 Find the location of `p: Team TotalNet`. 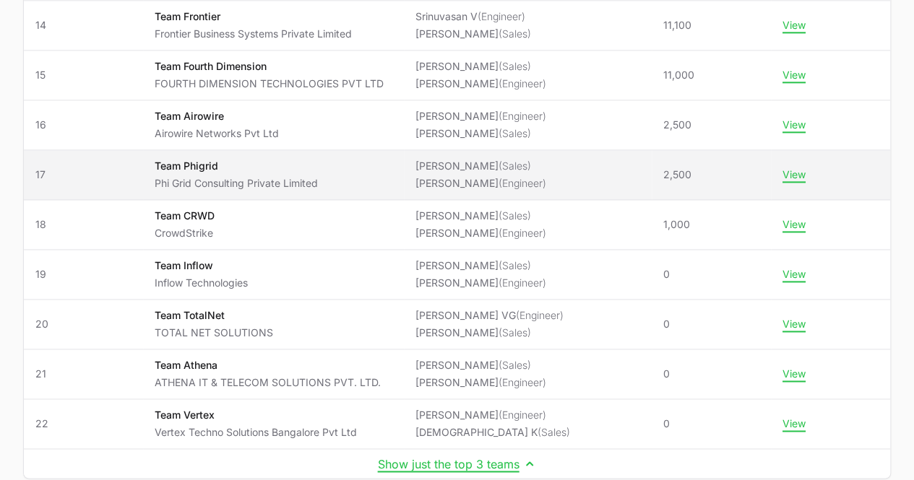

p: Team TotalNet is located at coordinates (214, 316).